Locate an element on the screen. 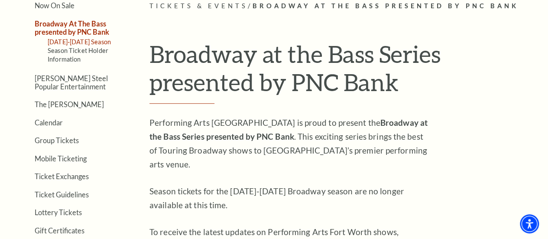  a: Ticket Exchanges is located at coordinates (62, 176).